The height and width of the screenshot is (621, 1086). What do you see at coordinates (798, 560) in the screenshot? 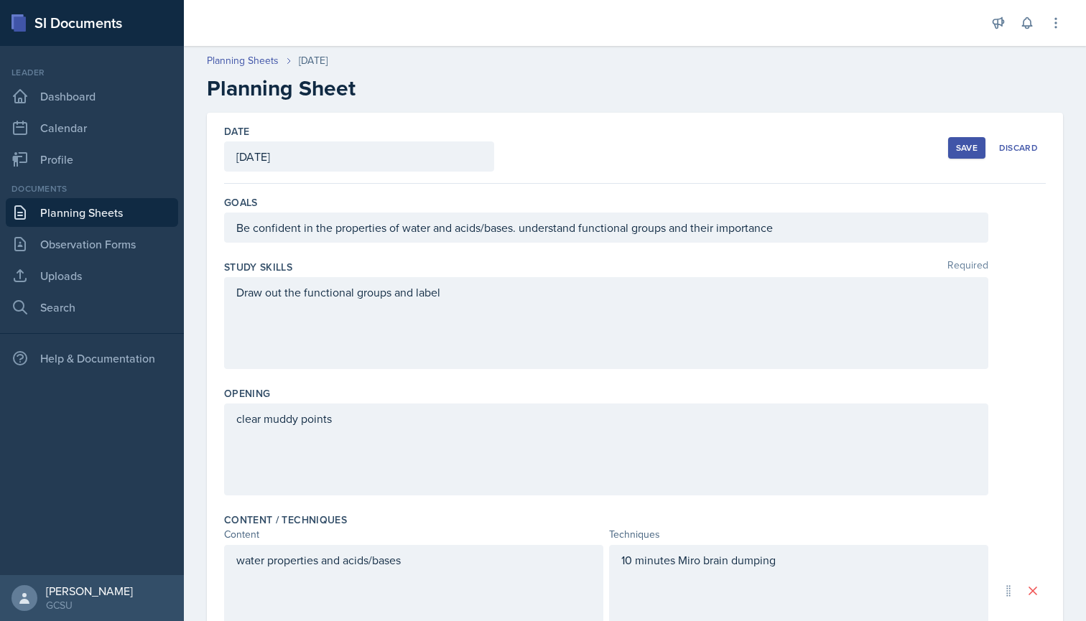
I see `p: 10 minutes Miro brain dumping` at bounding box center [798, 560].